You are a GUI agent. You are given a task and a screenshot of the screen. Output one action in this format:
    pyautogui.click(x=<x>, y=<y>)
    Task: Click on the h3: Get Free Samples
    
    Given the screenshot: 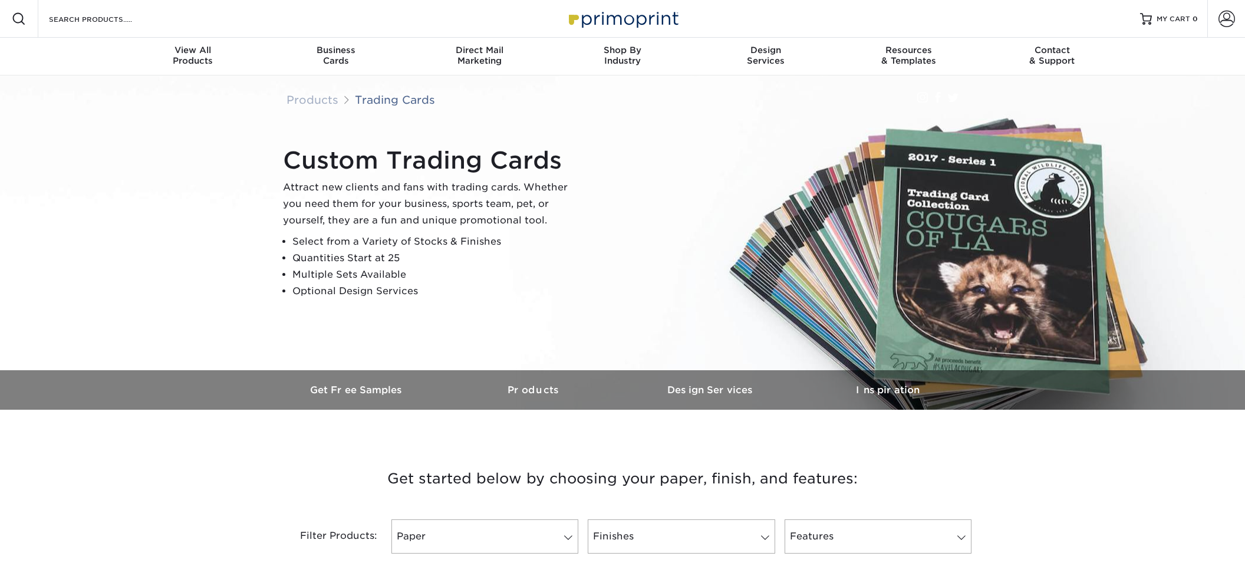 What is the action you would take?
    pyautogui.click(x=357, y=390)
    